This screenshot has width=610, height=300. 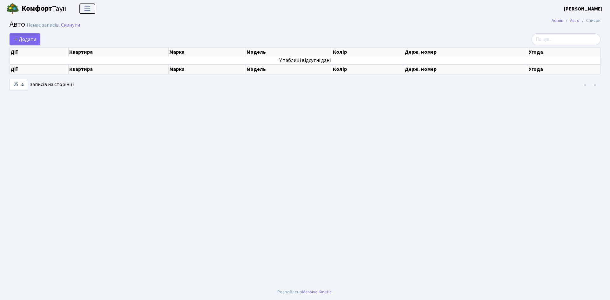 I want to click on nav: breadcrumb, so click(x=576, y=21).